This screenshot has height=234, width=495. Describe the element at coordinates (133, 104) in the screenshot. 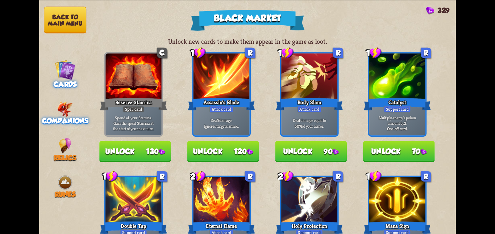

I see `div: Reserve Stamina` at that location.